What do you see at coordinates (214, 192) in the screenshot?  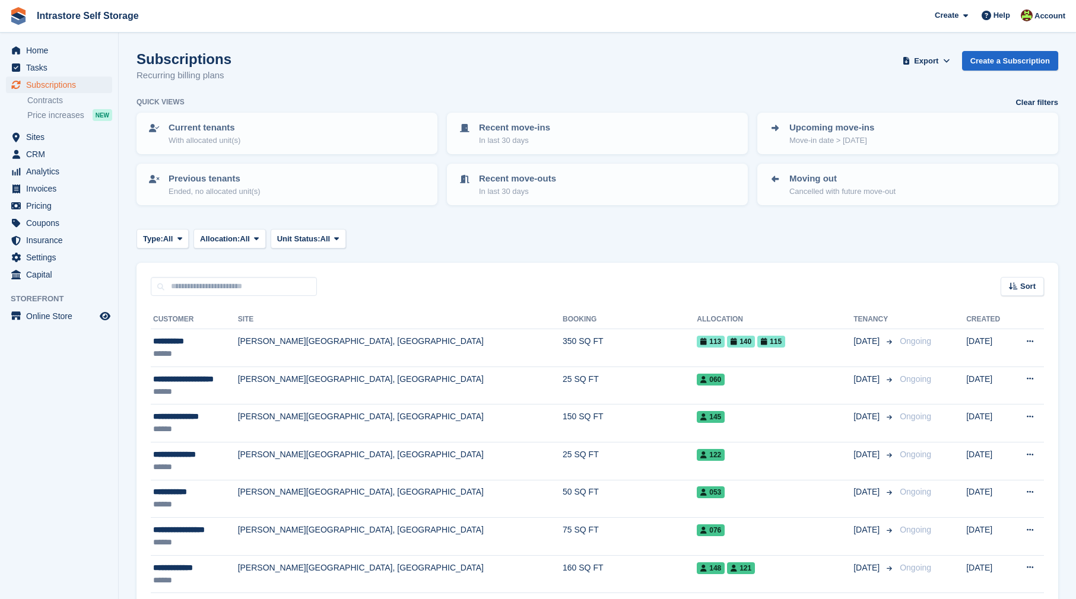 I see `p: Ended, no allocated unit(s)` at bounding box center [214, 192].